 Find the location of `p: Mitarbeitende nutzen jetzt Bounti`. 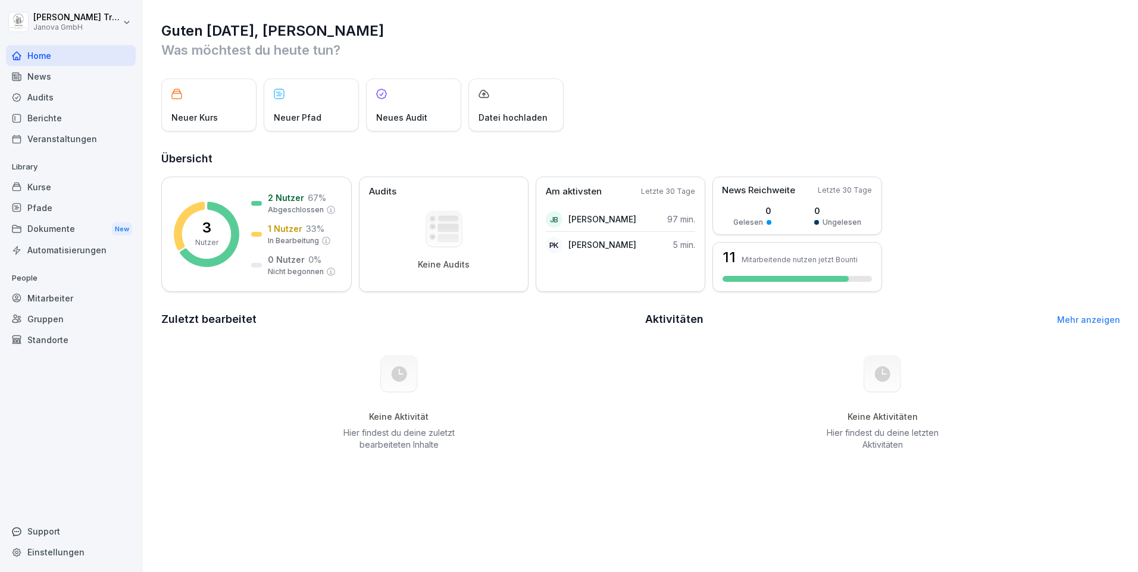

p: Mitarbeitende nutzen jetzt Bounti is located at coordinates (799, 259).